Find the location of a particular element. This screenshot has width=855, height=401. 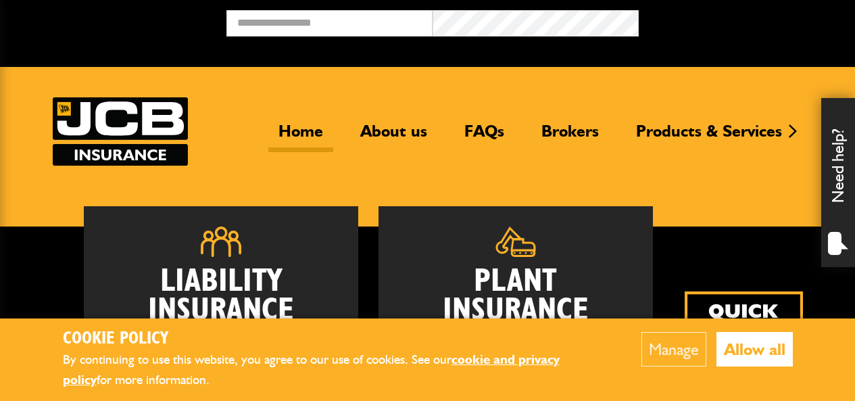

a: About us is located at coordinates (393, 137).